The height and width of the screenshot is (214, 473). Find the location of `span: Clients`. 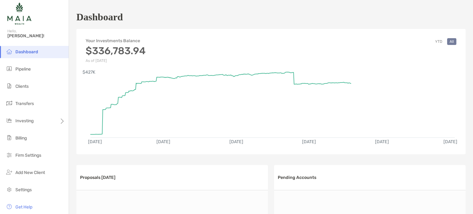

span: Clients is located at coordinates (22, 86).